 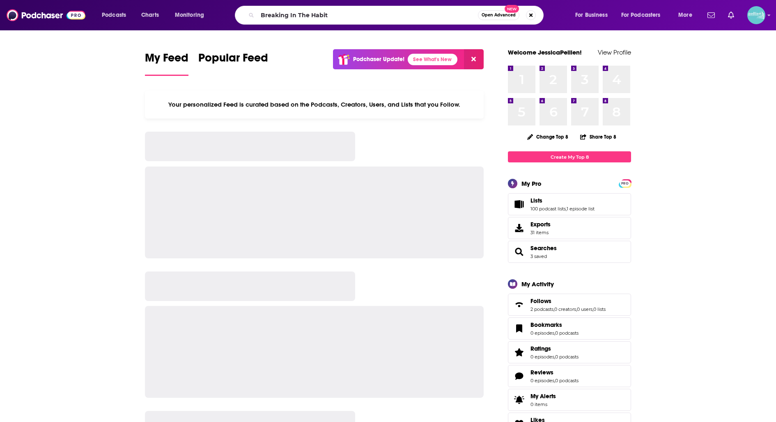 What do you see at coordinates (498, 15) in the screenshot?
I see `button: Open AdvancedNew` at bounding box center [498, 15].